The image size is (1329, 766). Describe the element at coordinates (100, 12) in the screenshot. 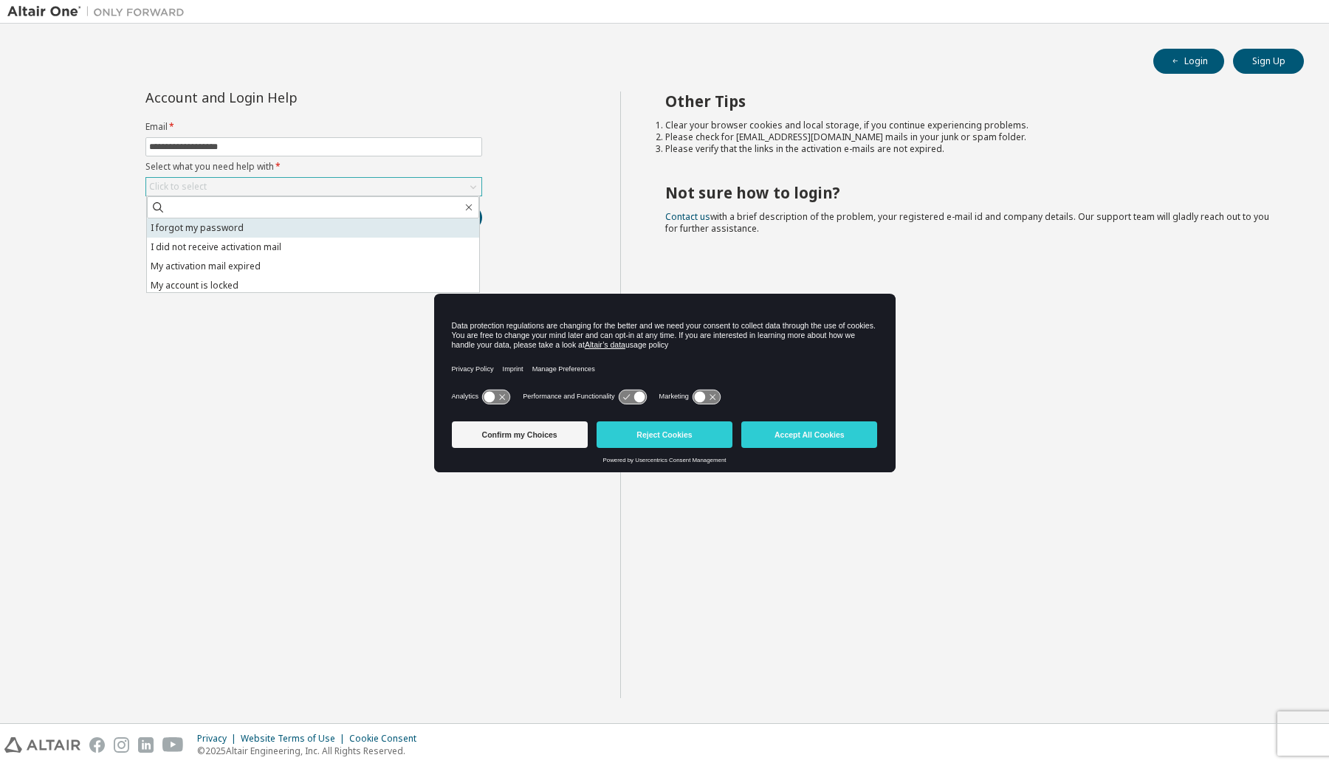

I see `img: Altair One` at that location.